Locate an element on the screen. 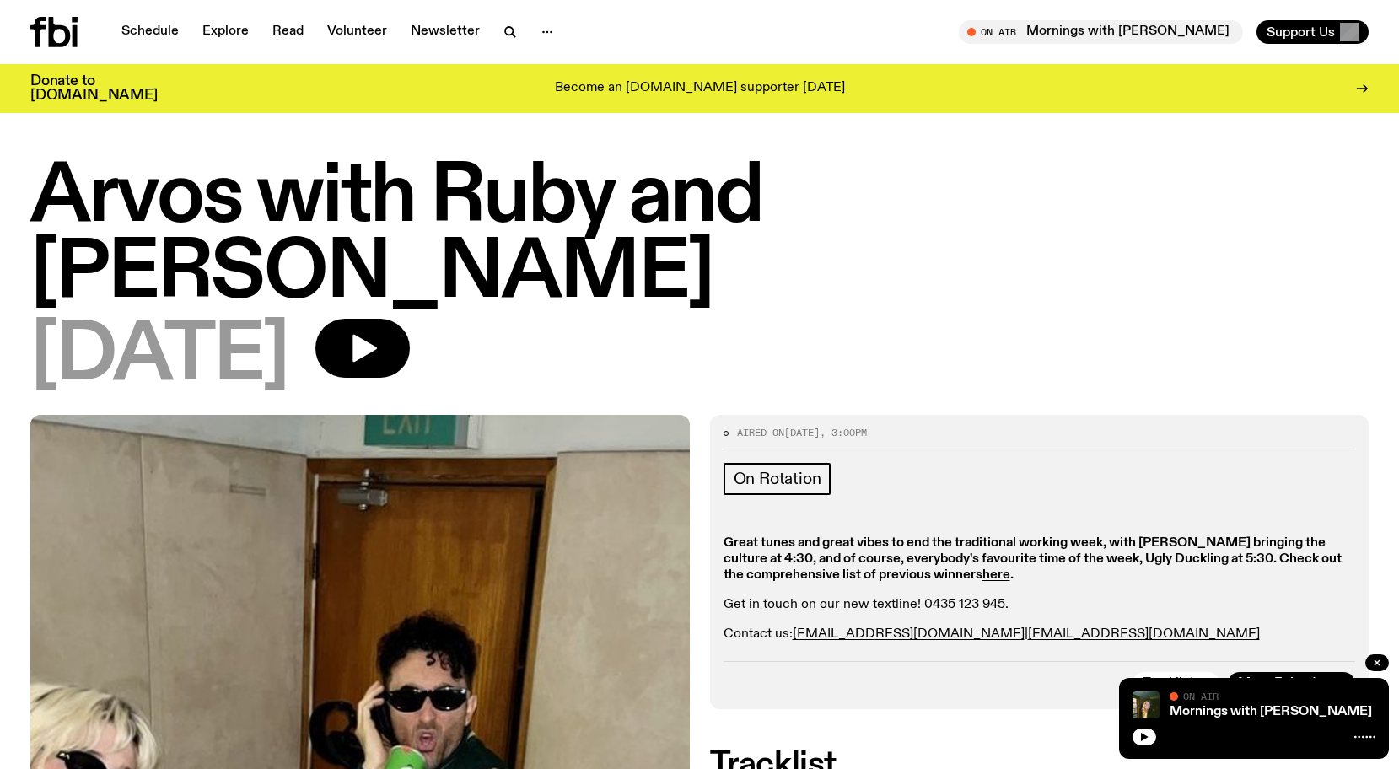  span: , 3:00pm is located at coordinates (843, 433).